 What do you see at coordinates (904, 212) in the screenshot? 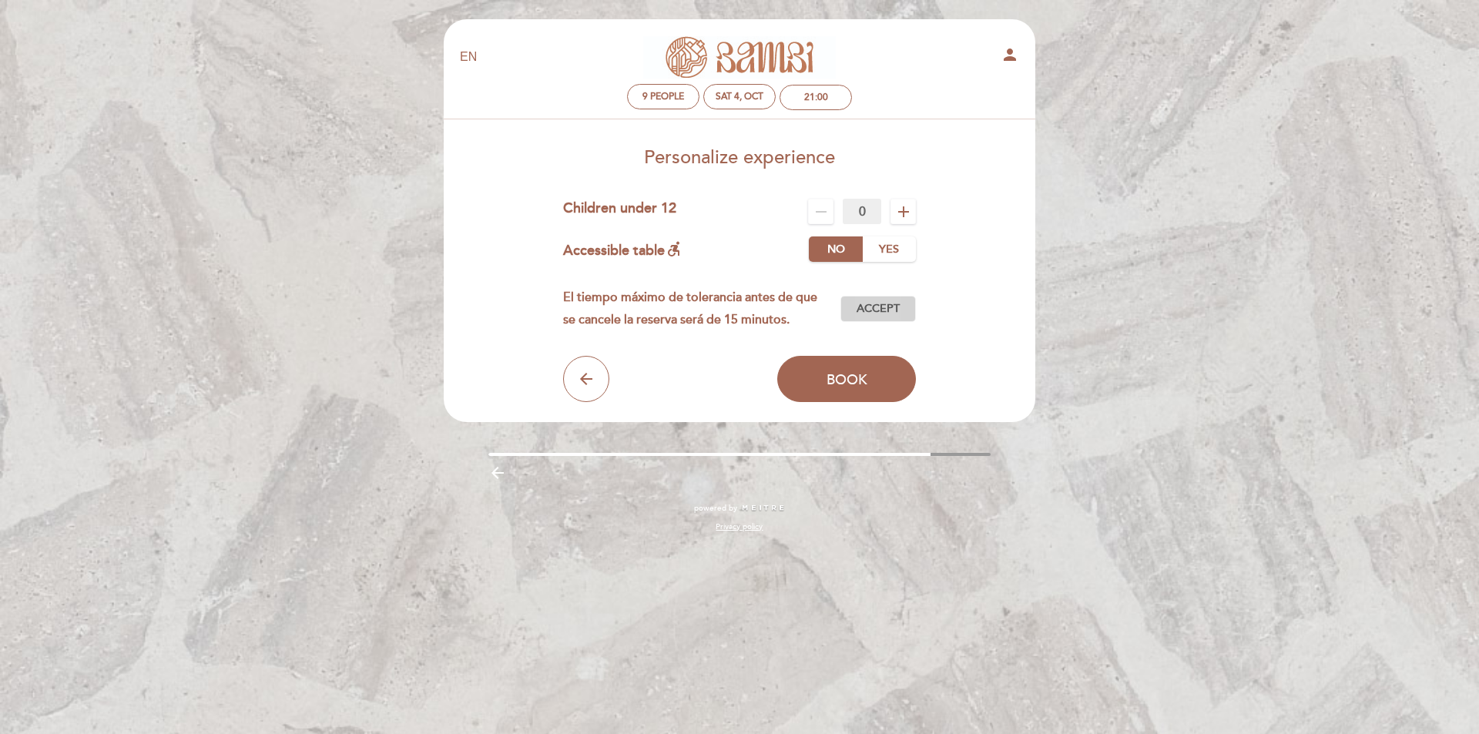
I see `i: add` at bounding box center [904, 212].